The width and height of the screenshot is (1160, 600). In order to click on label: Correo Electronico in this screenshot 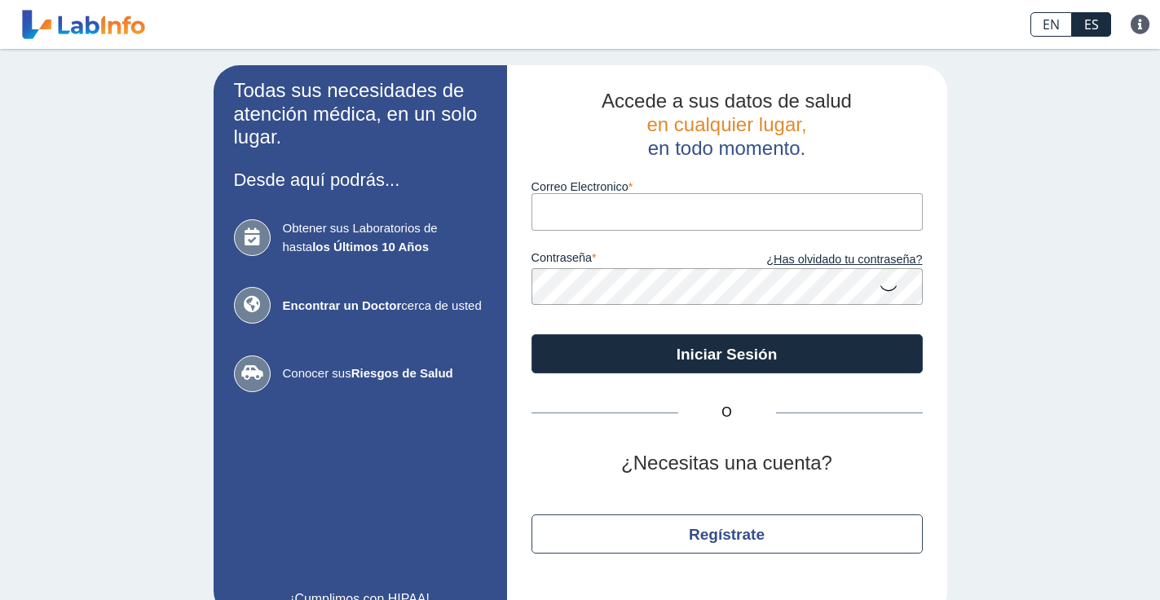, I will do `click(727, 187)`.